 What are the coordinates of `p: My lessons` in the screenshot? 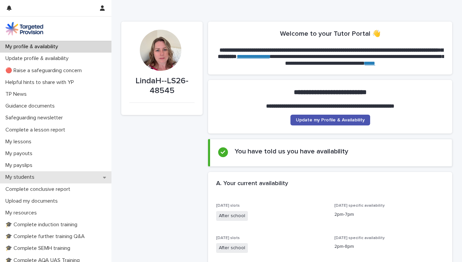 It's located at (20, 142).